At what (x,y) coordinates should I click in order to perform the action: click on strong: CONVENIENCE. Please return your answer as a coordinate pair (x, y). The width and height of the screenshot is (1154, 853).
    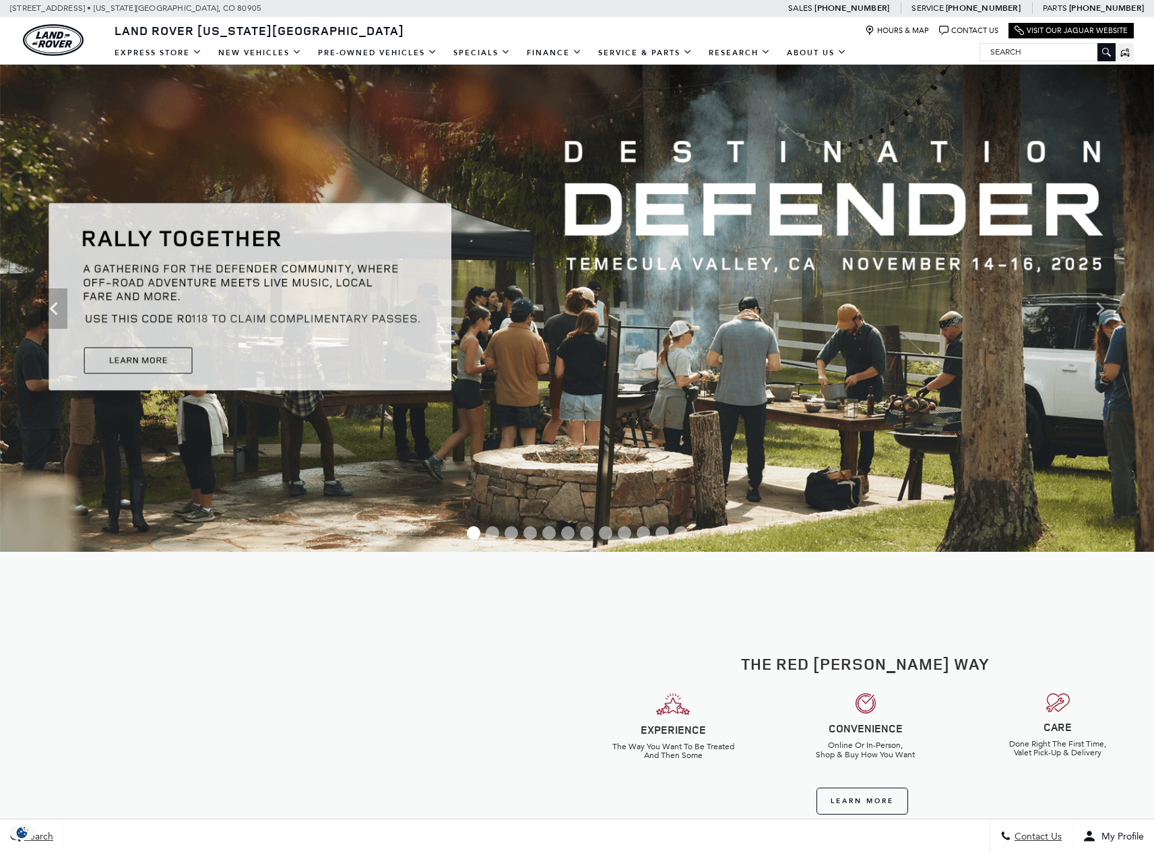
    Looking at the image, I should click on (865, 728).